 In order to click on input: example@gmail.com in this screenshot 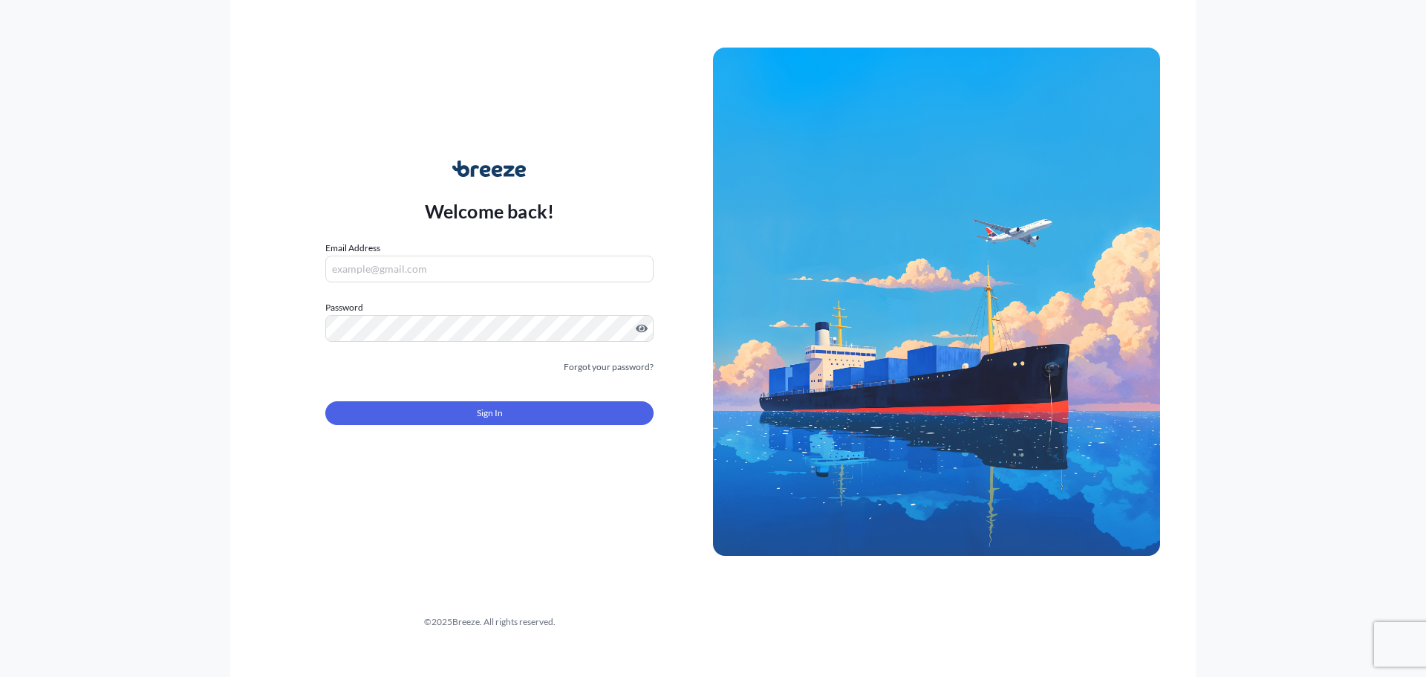, I will do `click(490, 269)`.